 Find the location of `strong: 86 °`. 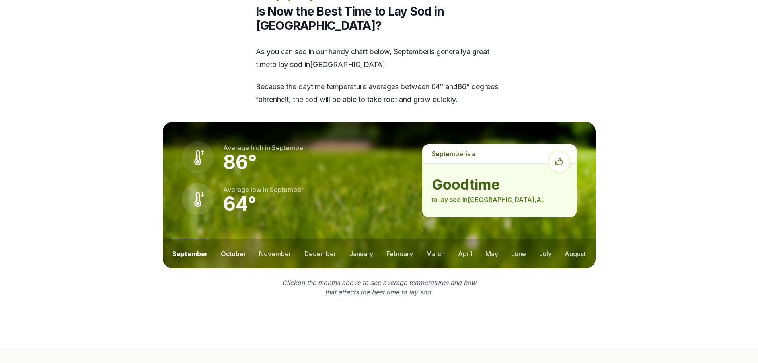

strong: 86 ° is located at coordinates (240, 162).